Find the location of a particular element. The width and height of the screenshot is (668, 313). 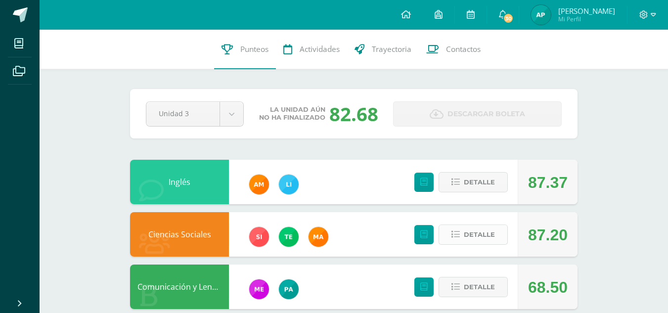

span: Actividades is located at coordinates (319, 49).